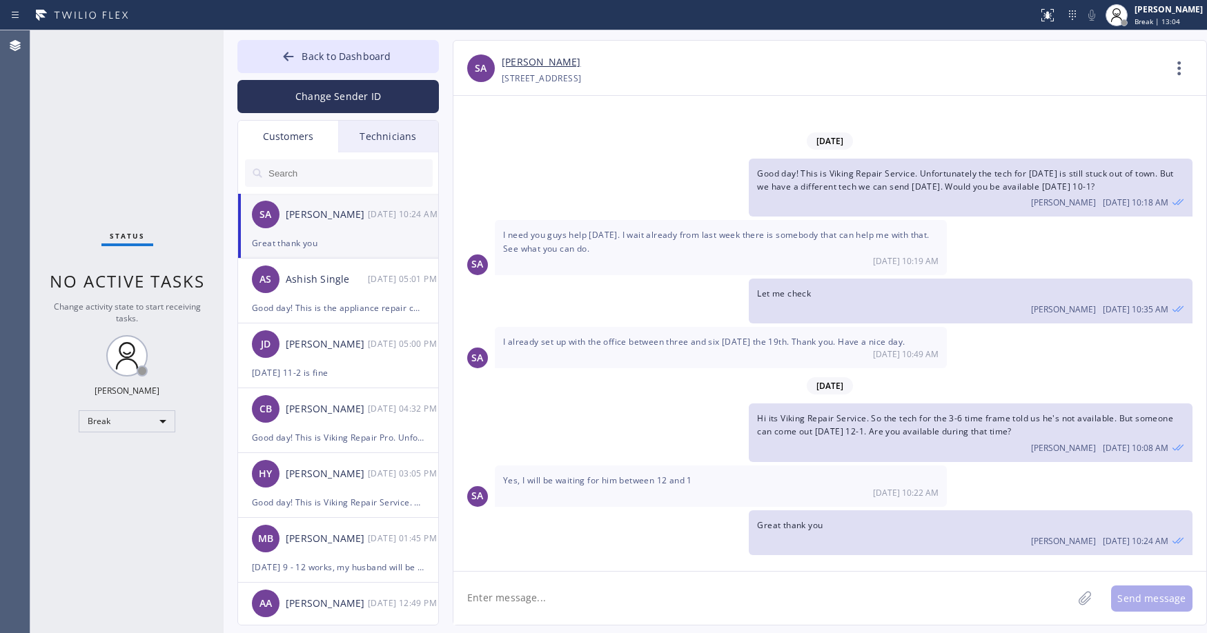  Describe the element at coordinates (970, 301) in the screenshot. I see `div: 08/18/2025 9:35 AM` at that location.